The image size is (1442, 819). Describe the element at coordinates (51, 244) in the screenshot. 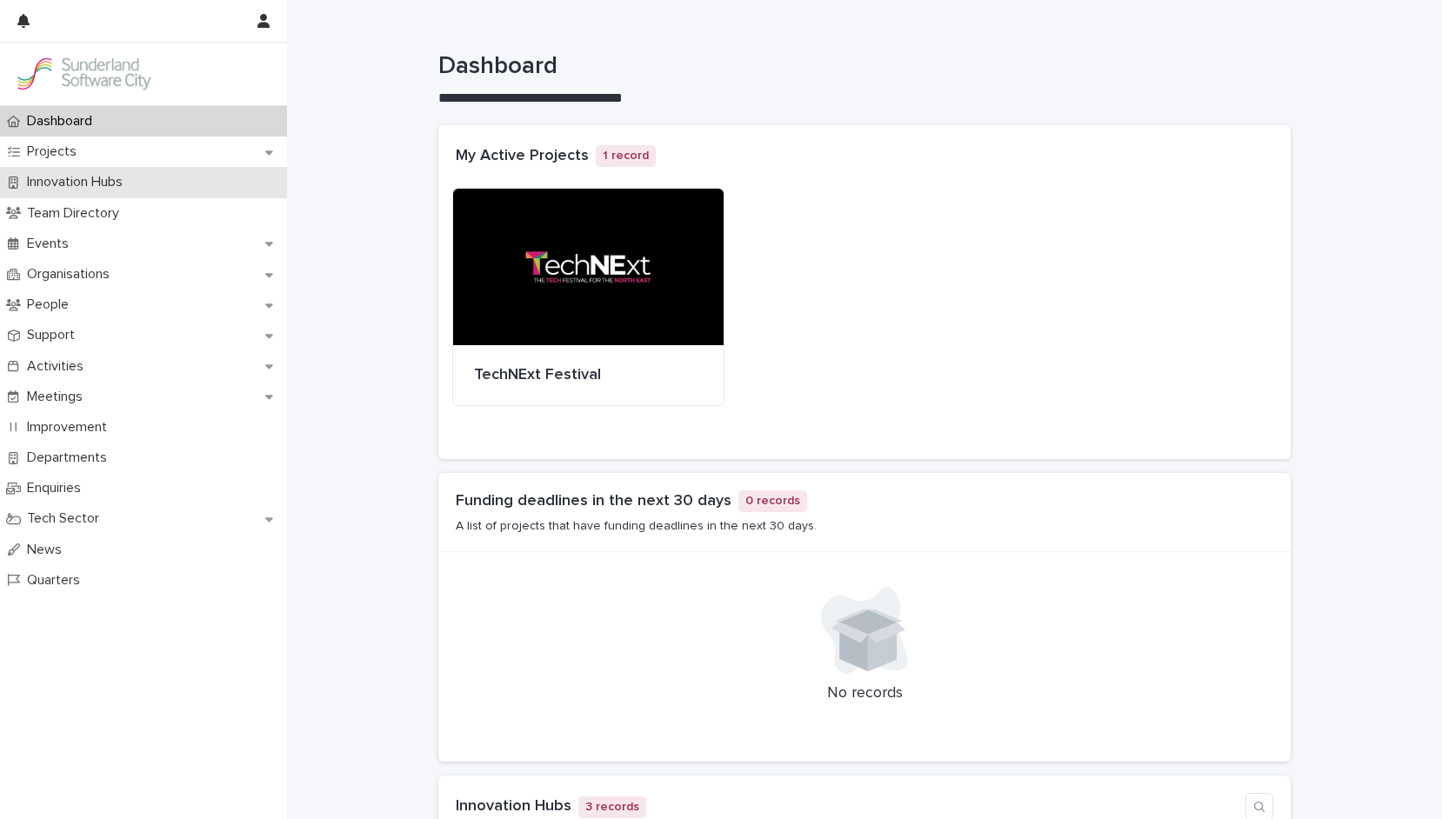

I see `p: Events` at that location.